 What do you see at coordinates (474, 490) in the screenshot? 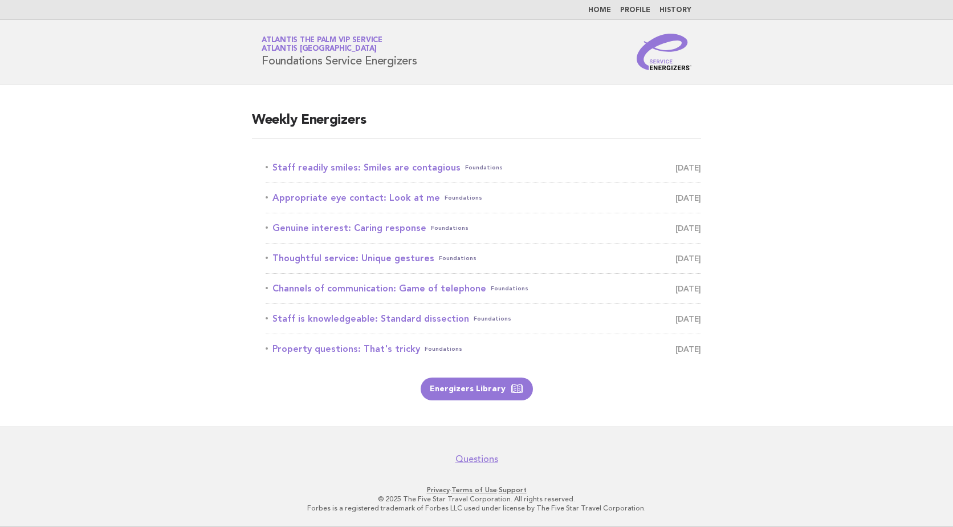
I see `a: Terms of Use` at bounding box center [474, 490].